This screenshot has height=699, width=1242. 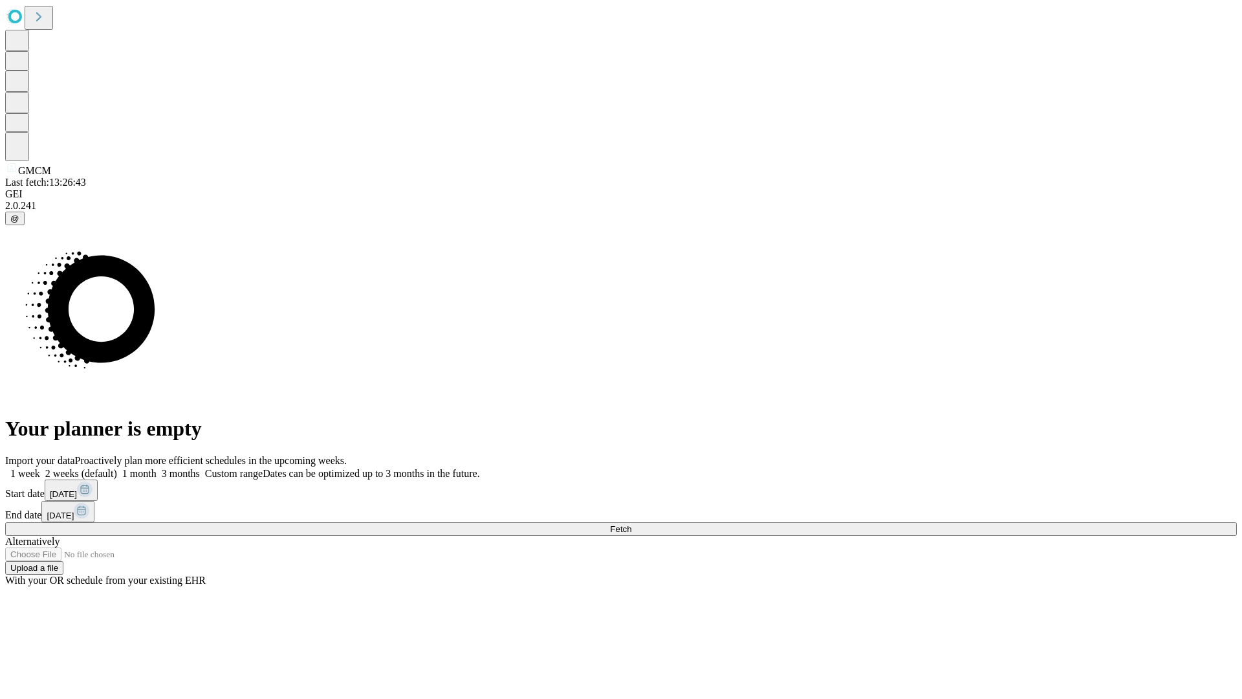 What do you see at coordinates (621, 194) in the screenshot?
I see `div: GEI` at bounding box center [621, 194].